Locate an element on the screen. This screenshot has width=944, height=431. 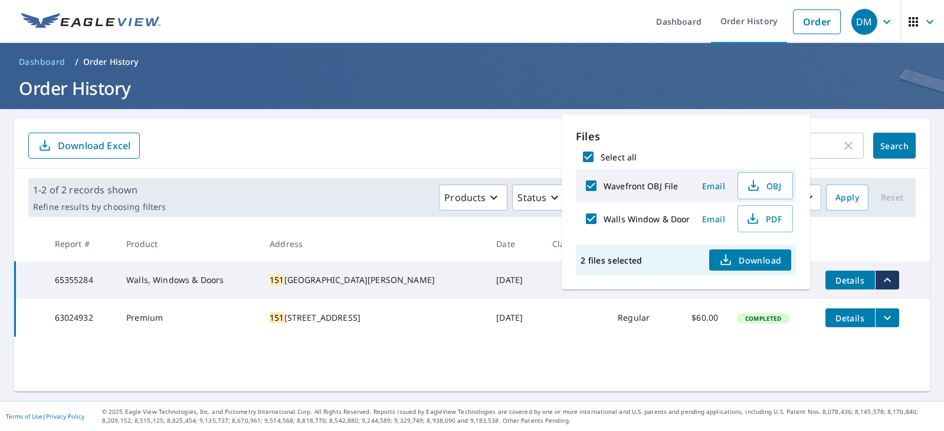
a: Privacy Policy is located at coordinates (65, 417).